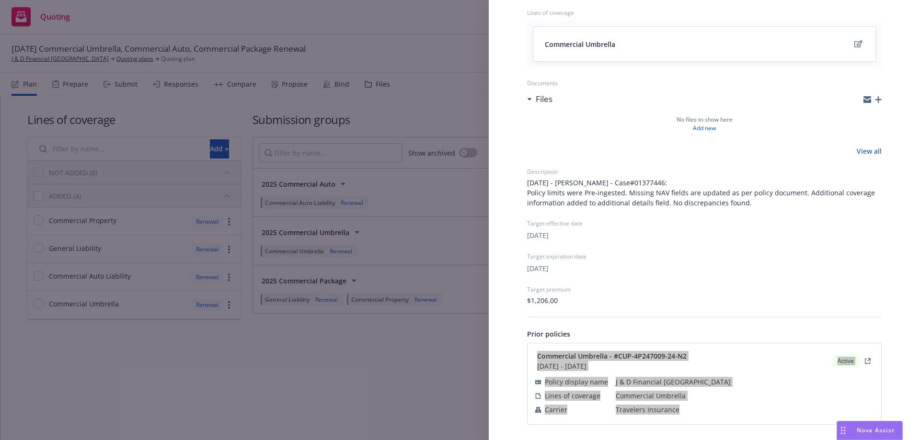 The image size is (920, 440). What do you see at coordinates (869, 151) in the screenshot?
I see `a: View all` at bounding box center [869, 151].